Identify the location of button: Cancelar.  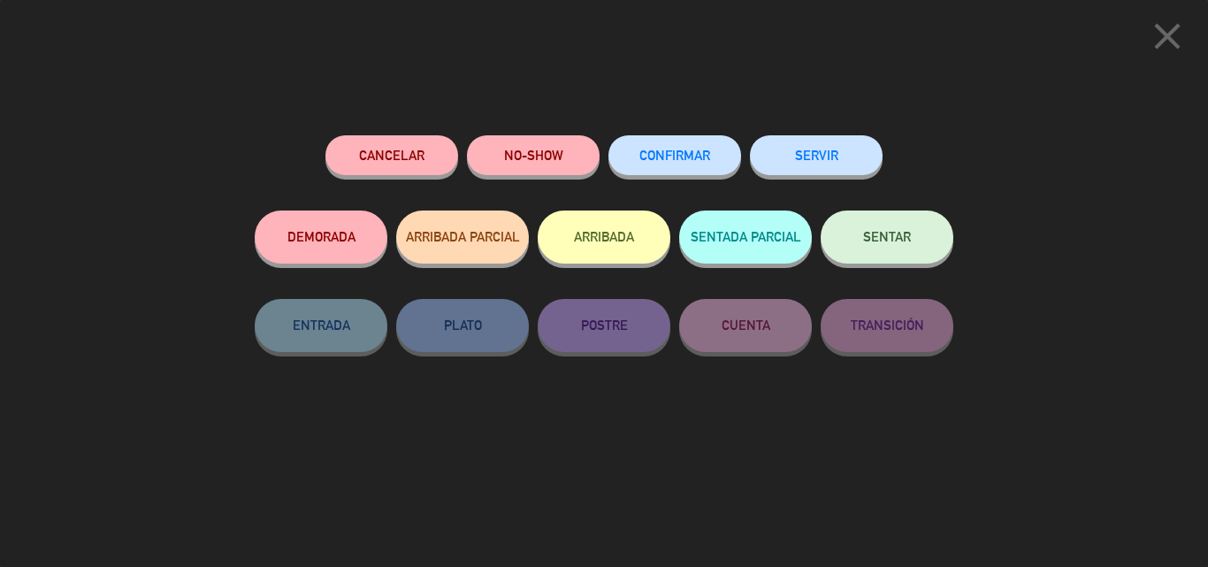
(392, 155).